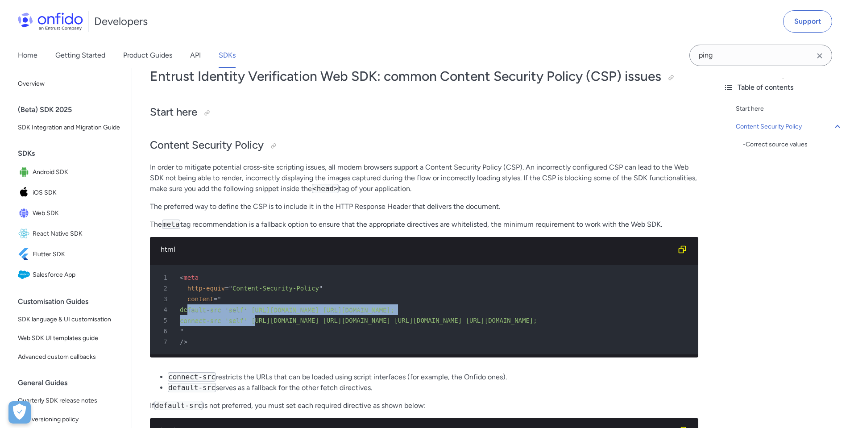 Image resolution: width=850 pixels, height=428 pixels. Describe the element at coordinates (69, 338) in the screenshot. I see `a: Web SDK UI templates guide` at that location.